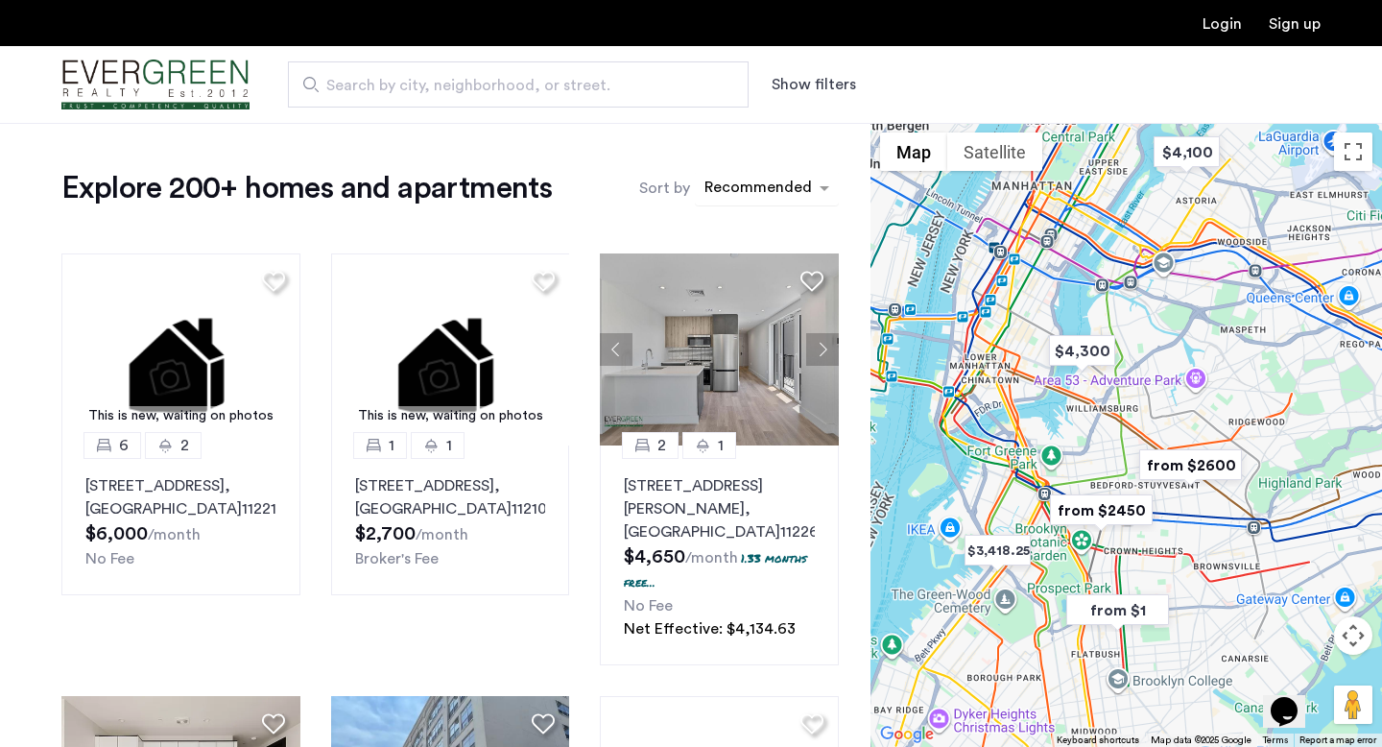 The width and height of the screenshot is (1382, 747). Describe the element at coordinates (995, 152) in the screenshot. I see `button: Show satellite imagery` at that location.